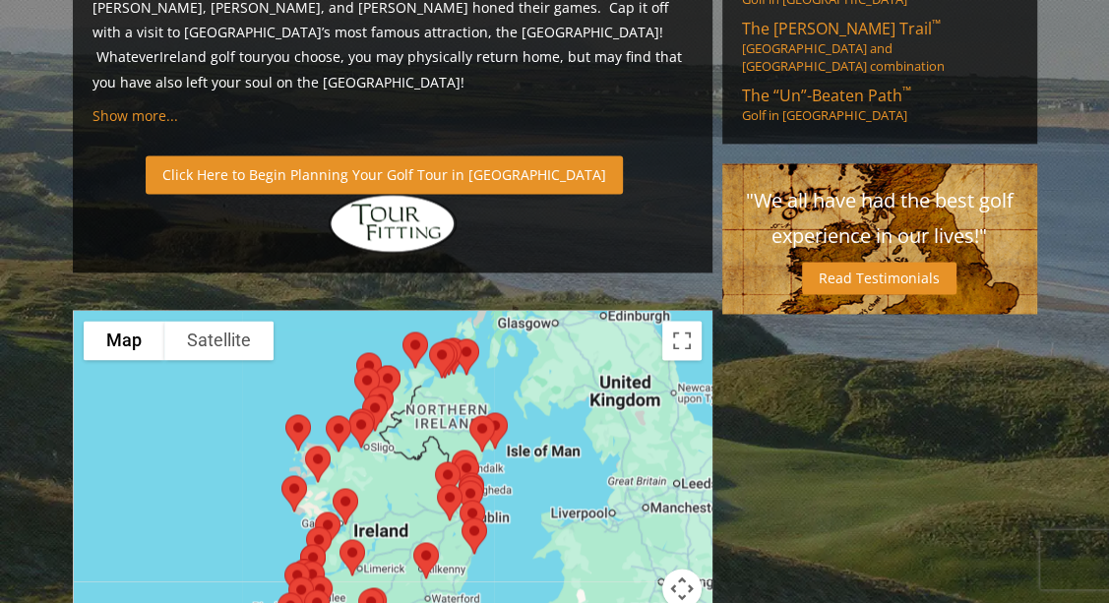 The width and height of the screenshot is (1109, 603). I want to click on a: Show more..., so click(135, 115).